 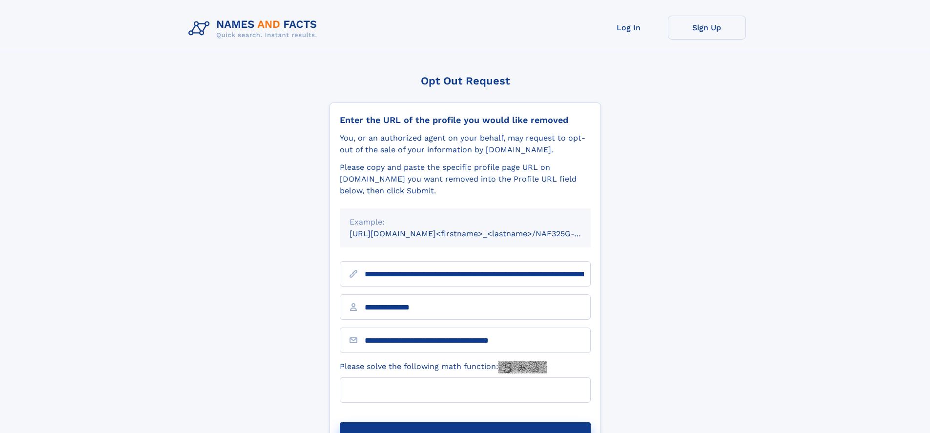 I want to click on a: Sign Up, so click(x=707, y=27).